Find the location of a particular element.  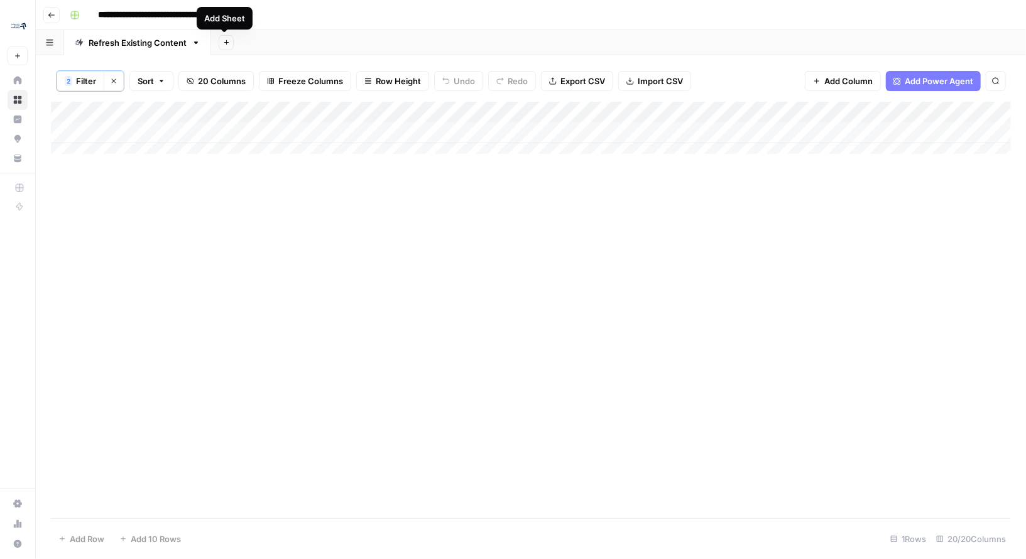

a: Opportunities is located at coordinates (18, 139).